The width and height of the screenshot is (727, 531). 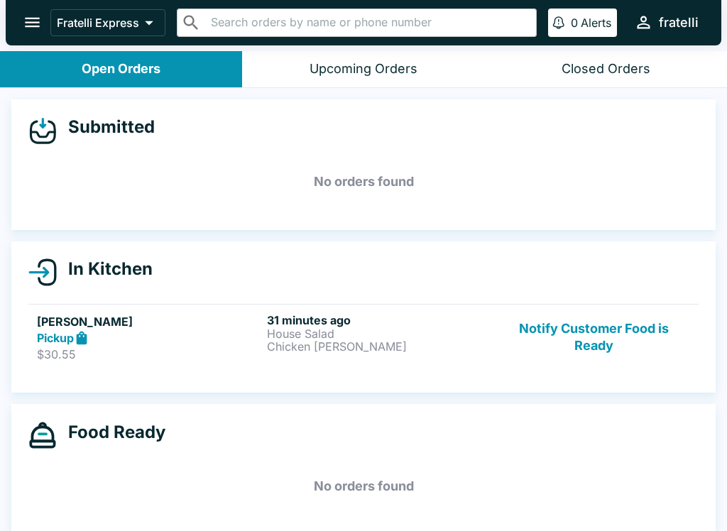 What do you see at coordinates (111, 432) in the screenshot?
I see `h4: Food Ready` at bounding box center [111, 432].